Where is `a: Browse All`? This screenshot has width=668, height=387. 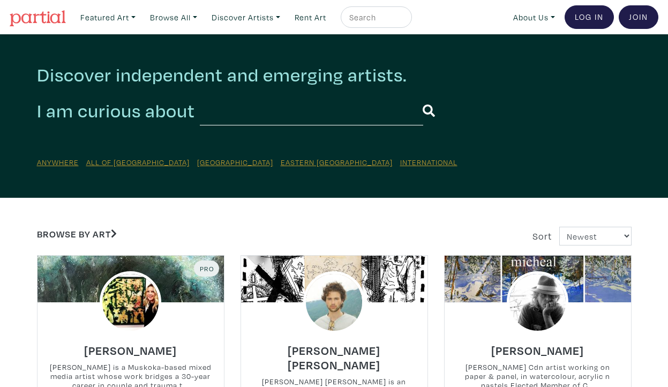 a: Browse All is located at coordinates (174, 17).